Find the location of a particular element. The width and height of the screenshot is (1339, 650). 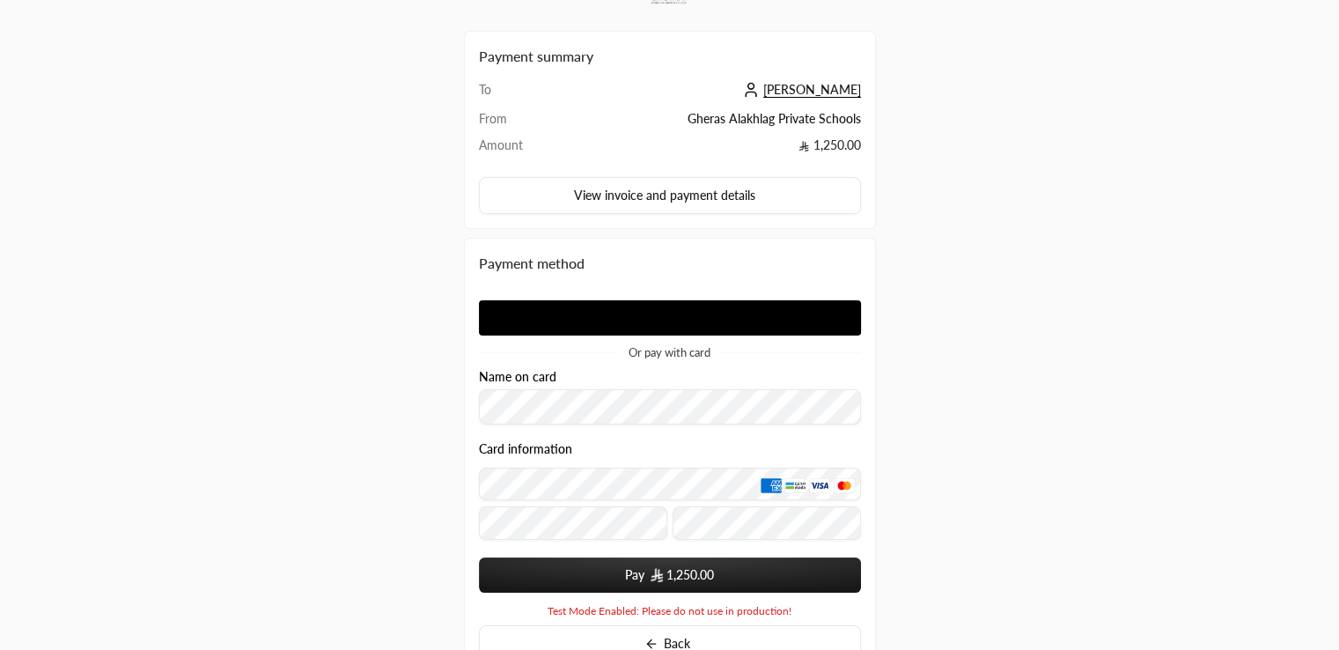

span: Or pay with card is located at coordinates (669, 352).